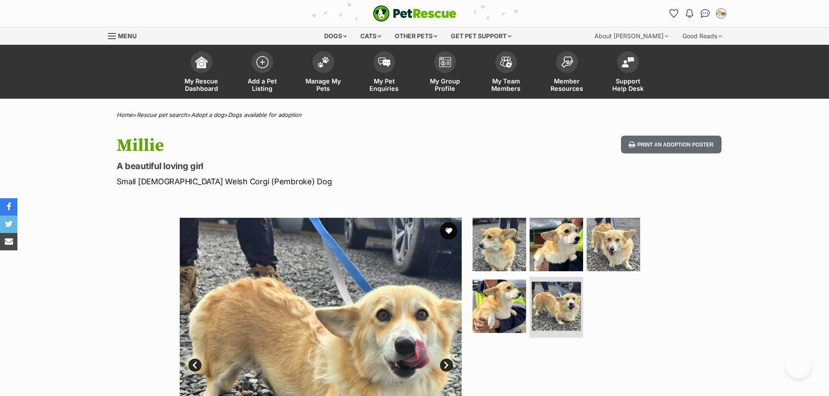  Describe the element at coordinates (125, 35) in the screenshot. I see `a: Menu` at that location.